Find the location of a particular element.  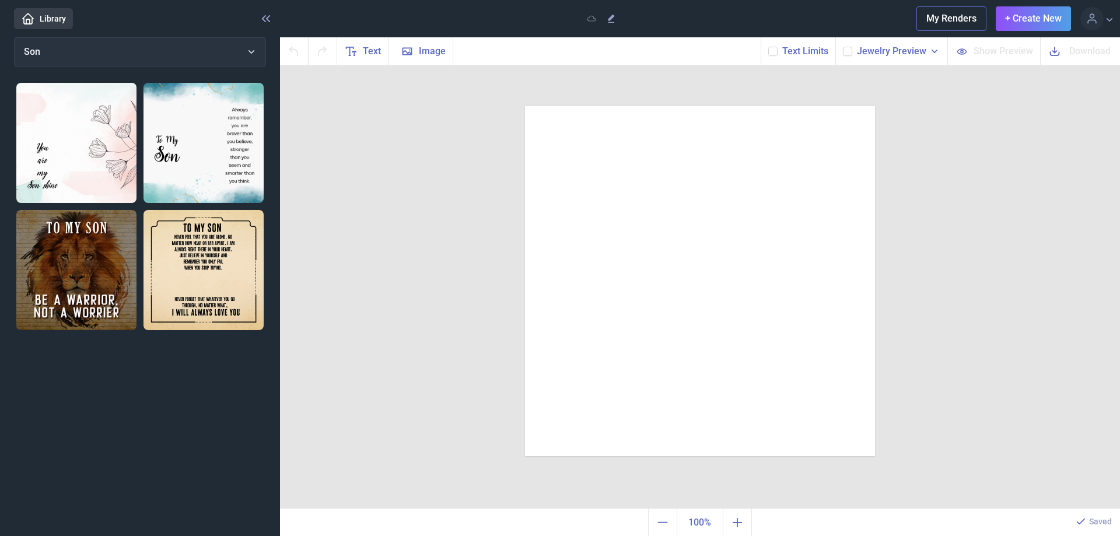

span: Son is located at coordinates (32, 51).